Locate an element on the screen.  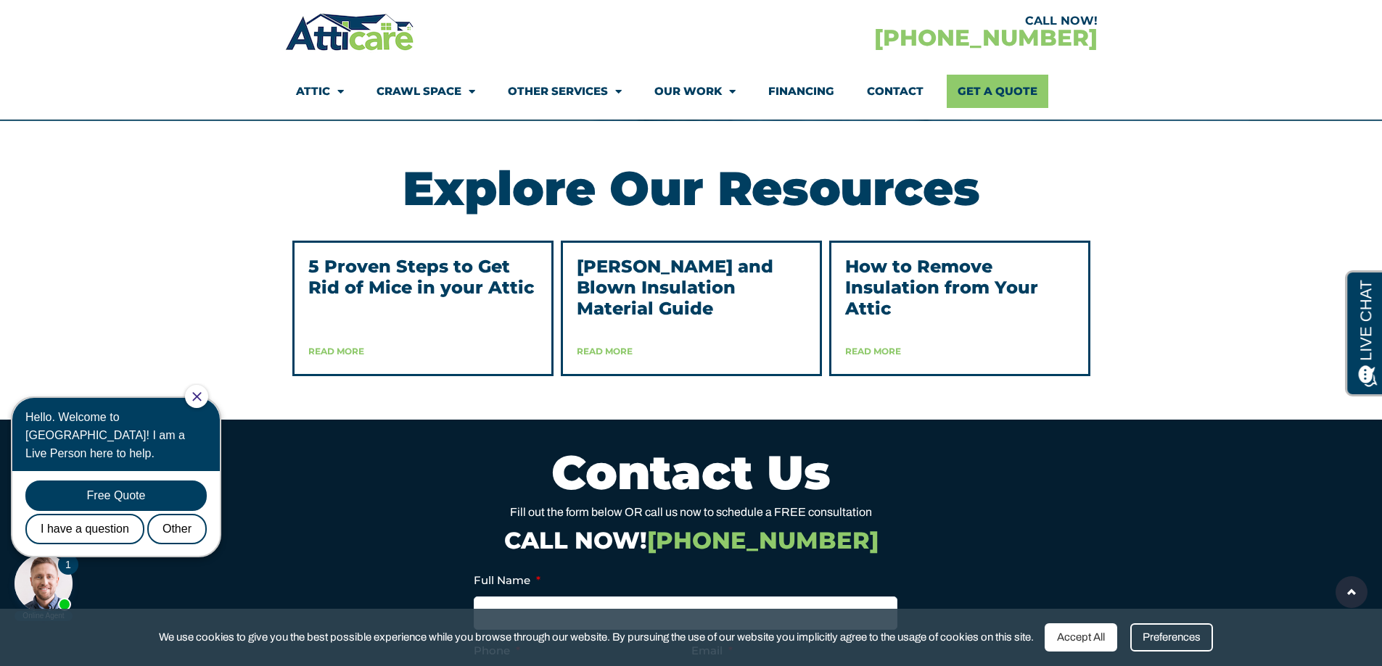
a: Close Chat is located at coordinates (189, 13).